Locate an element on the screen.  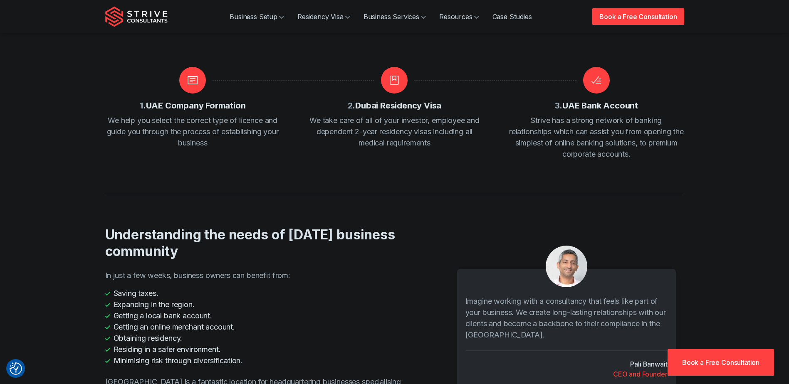
h4: . Dubai Residency Visa is located at coordinates (395, 106).